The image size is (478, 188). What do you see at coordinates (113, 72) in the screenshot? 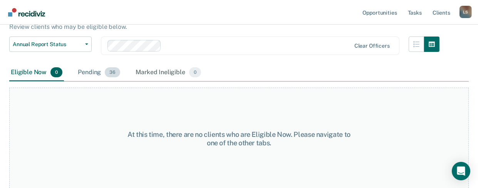
I see `span: 36` at bounding box center [113, 72].